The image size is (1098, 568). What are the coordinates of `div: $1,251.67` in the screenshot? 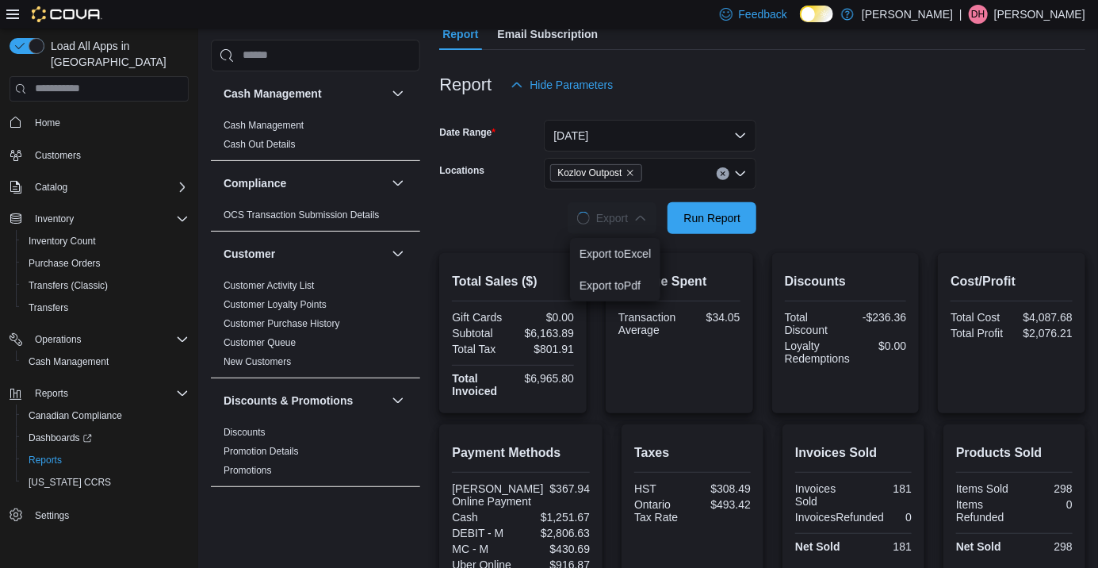 It's located at (557, 517).